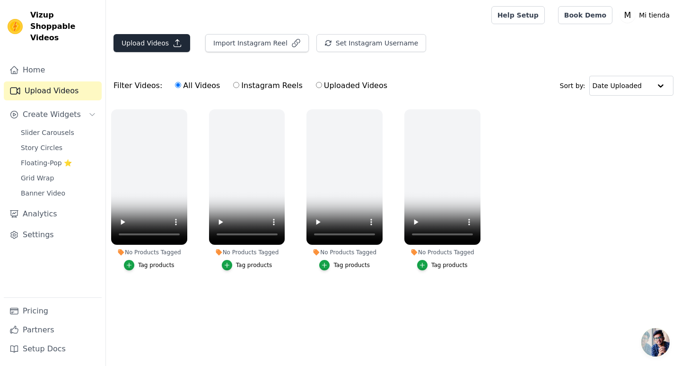 This screenshot has width=681, height=366. I want to click on label: Uploaded Videos, so click(352, 86).